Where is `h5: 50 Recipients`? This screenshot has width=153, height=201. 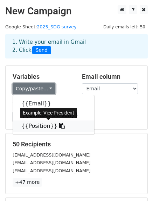
h5: 50 Recipients is located at coordinates (76, 144).